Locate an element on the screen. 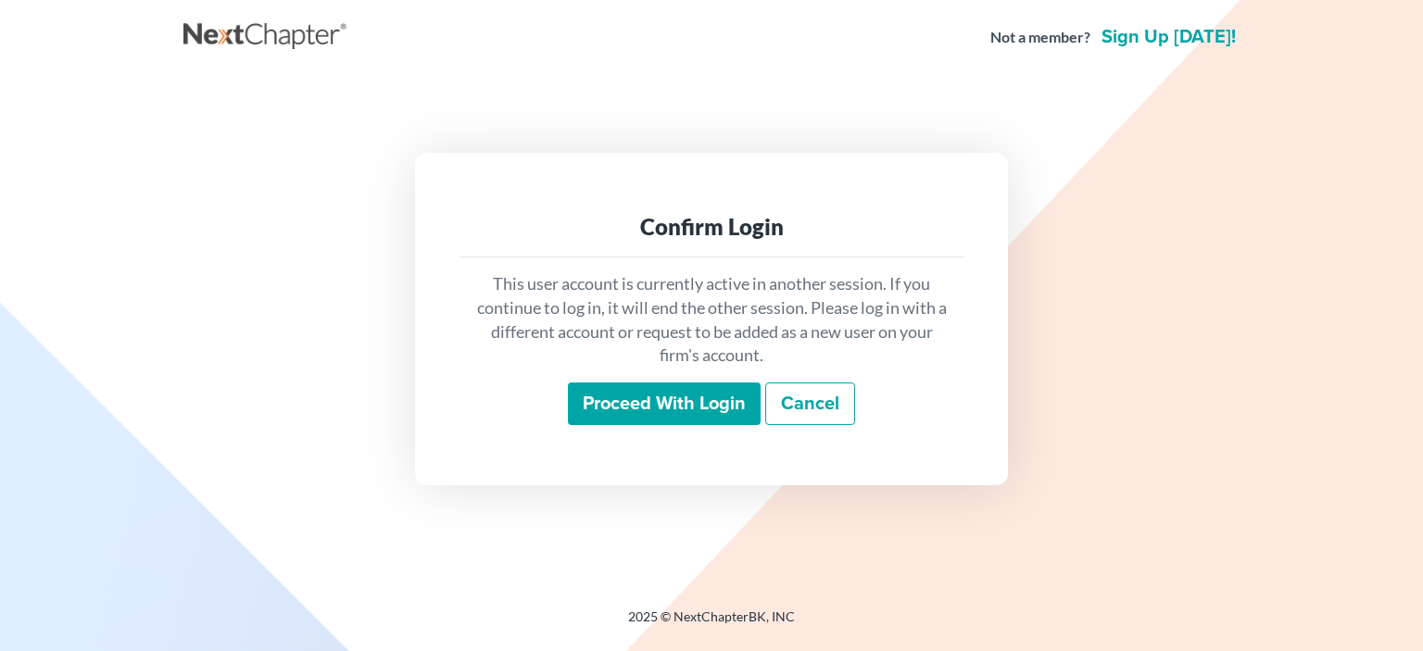 Image resolution: width=1423 pixels, height=651 pixels. a: Cancel is located at coordinates (809, 404).